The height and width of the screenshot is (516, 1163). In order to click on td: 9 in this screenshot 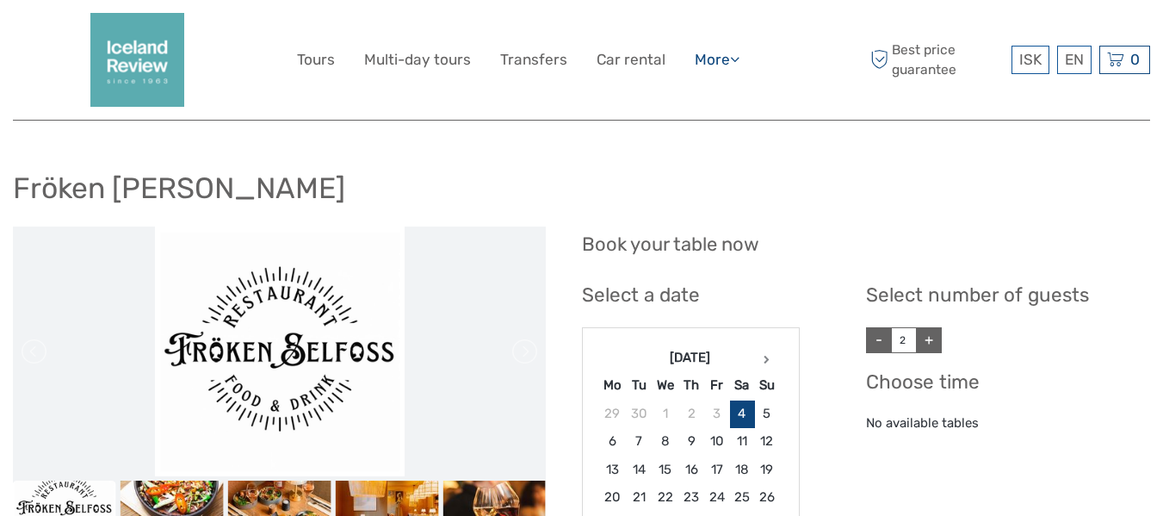, I will do `click(691, 442)`.